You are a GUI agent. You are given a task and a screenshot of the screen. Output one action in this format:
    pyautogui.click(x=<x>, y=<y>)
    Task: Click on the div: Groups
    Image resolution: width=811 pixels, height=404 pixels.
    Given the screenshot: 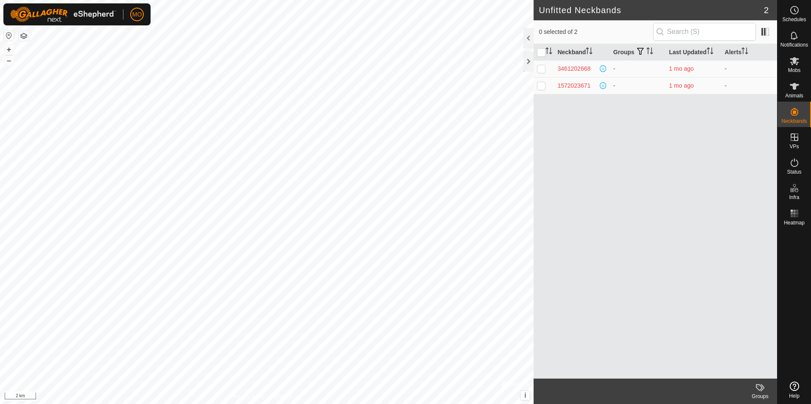 What is the action you would take?
    pyautogui.click(x=760, y=397)
    